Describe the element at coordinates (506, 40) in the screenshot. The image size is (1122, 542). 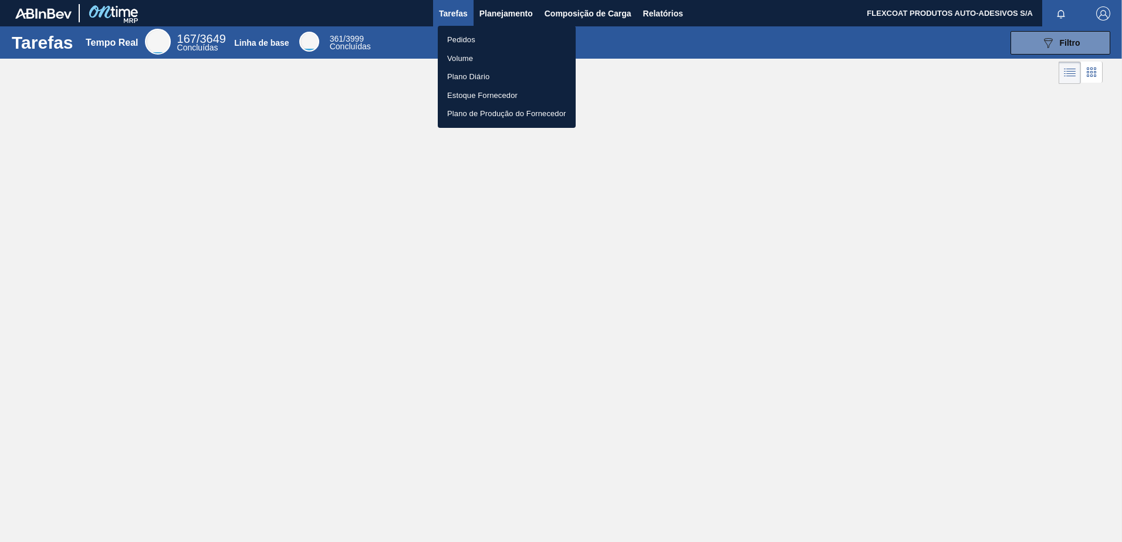
I see `li: Pedidos` at that location.